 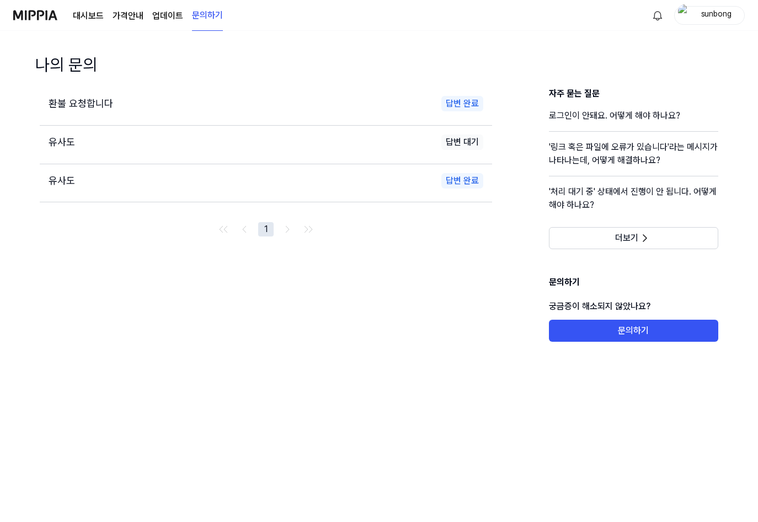 I want to click on button: 문의하기, so click(x=634, y=331).